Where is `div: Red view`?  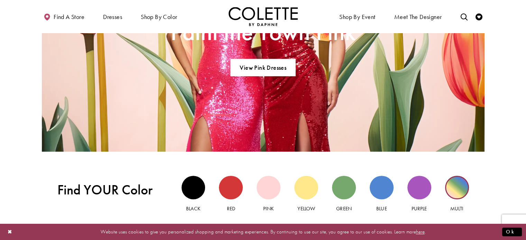
div: Red view is located at coordinates (231, 188).